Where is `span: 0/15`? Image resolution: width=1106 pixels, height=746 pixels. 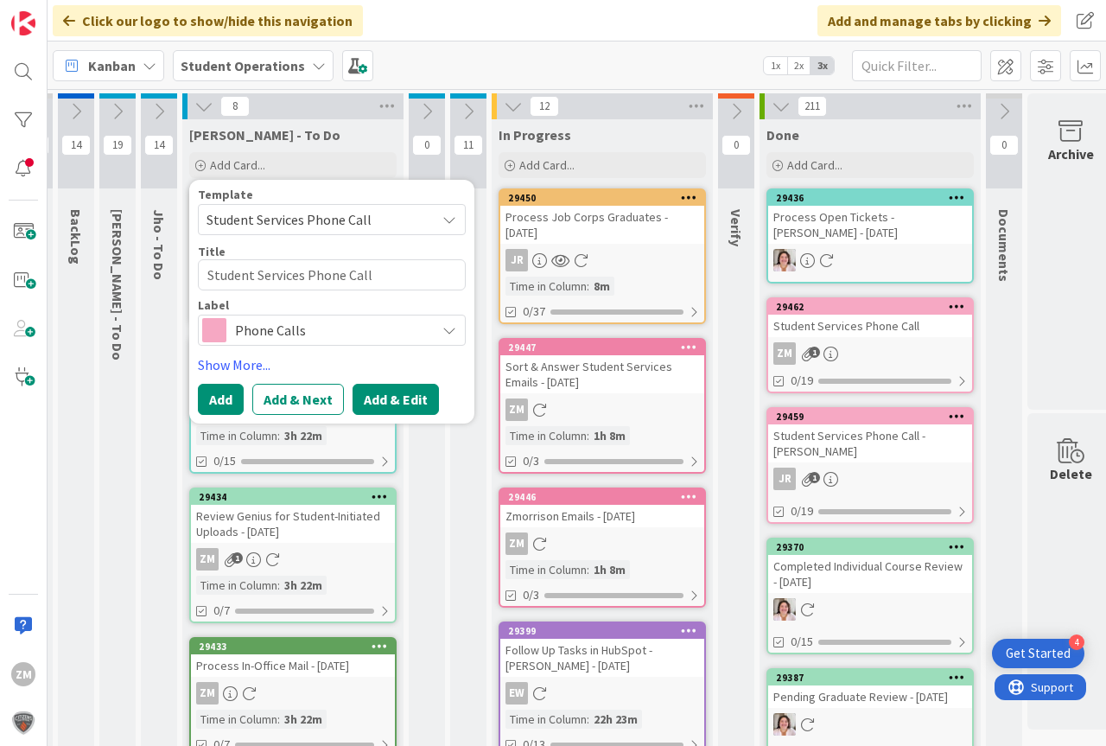
span: 0/15 is located at coordinates (225, 461).